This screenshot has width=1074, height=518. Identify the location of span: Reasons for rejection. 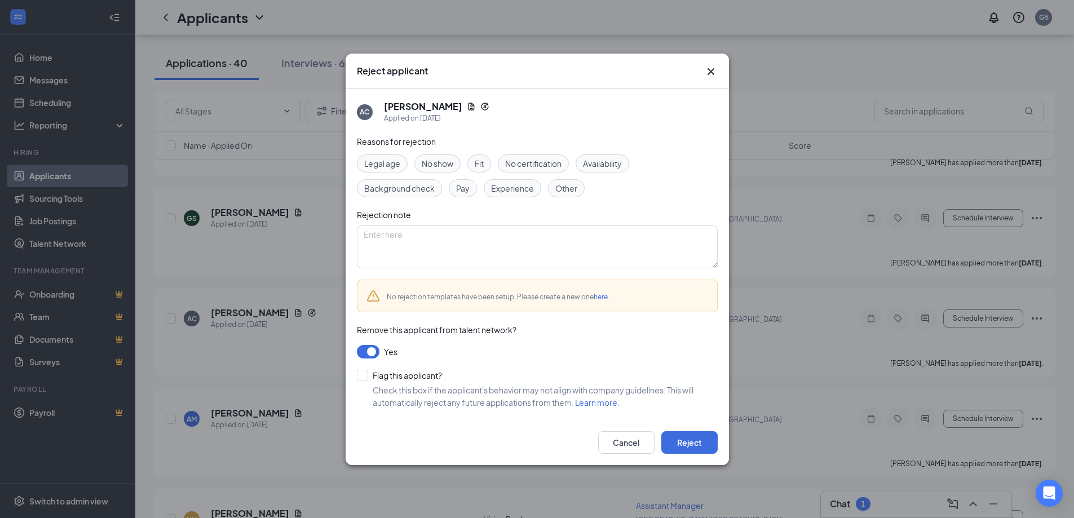
(396, 141).